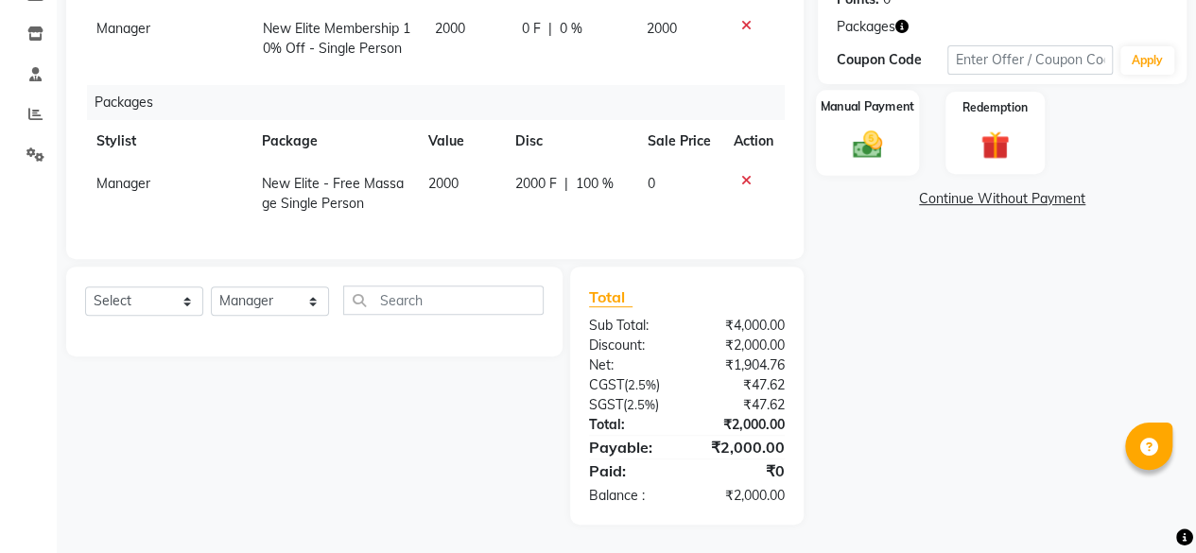 Image resolution: width=1196 pixels, height=553 pixels. I want to click on span: 0 F, so click(530, 28).